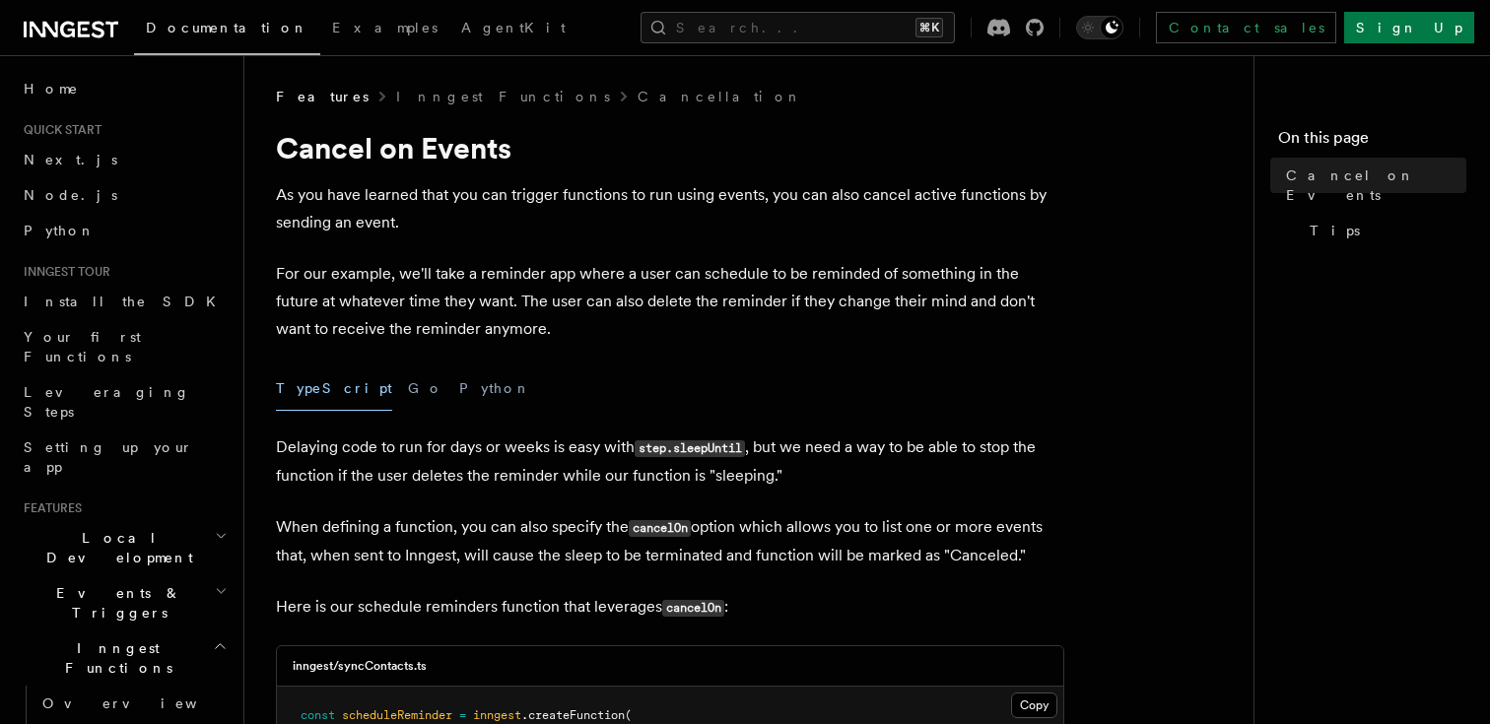 This screenshot has height=724, width=1490. I want to click on a: Contact sales, so click(1246, 28).